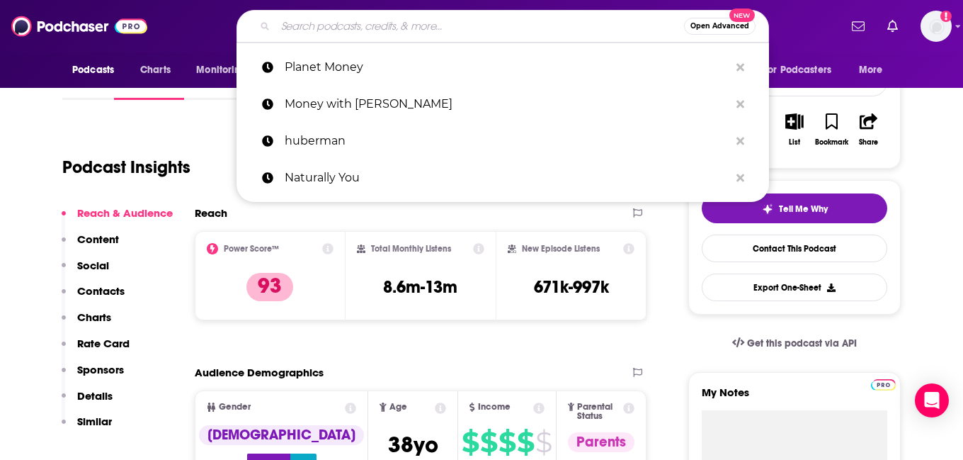  Describe the element at coordinates (96, 349) in the screenshot. I see `button: Rate Card` at that location.